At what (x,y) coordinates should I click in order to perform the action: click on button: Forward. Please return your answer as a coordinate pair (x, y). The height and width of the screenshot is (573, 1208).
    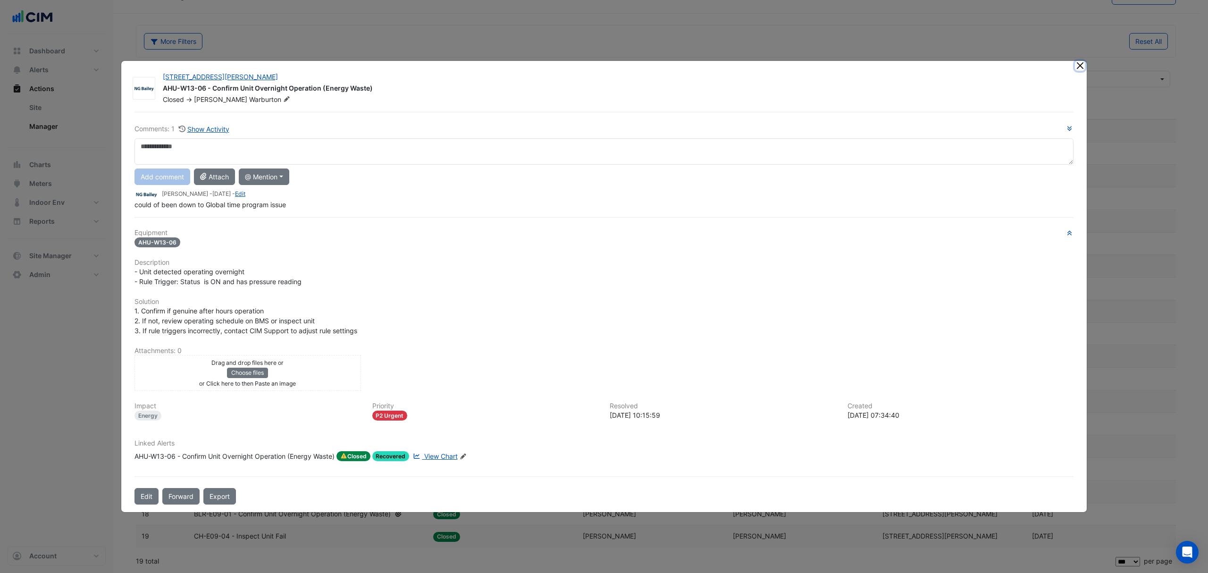
    Looking at the image, I should click on (181, 496).